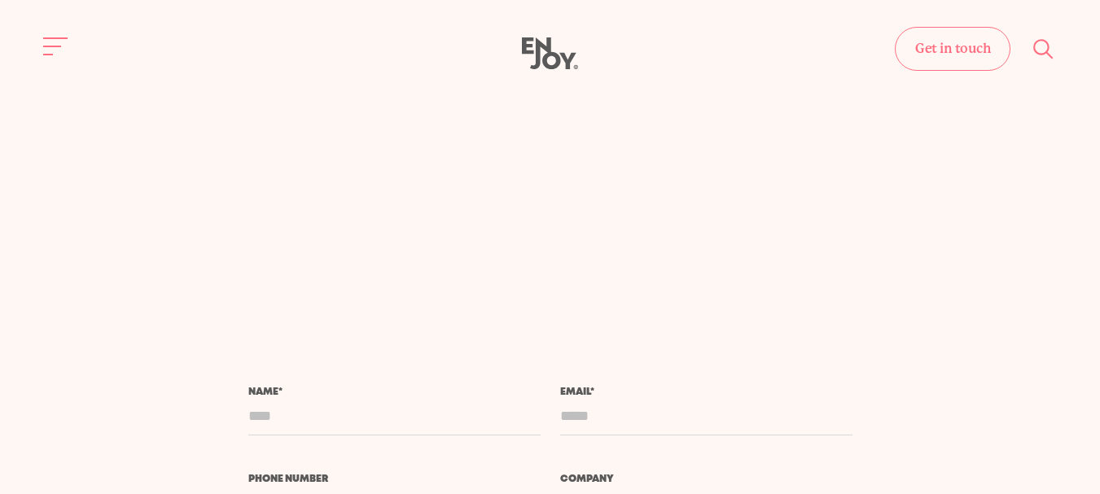  I want to click on button: Site search, so click(1044, 49).